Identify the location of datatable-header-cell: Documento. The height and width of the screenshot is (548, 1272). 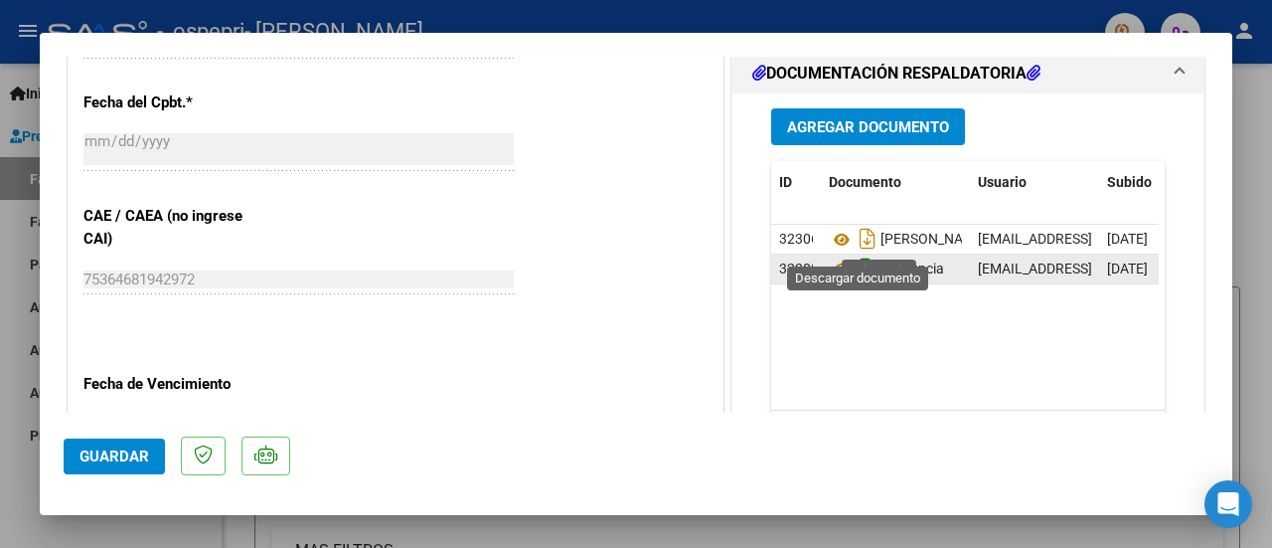
(896, 182).